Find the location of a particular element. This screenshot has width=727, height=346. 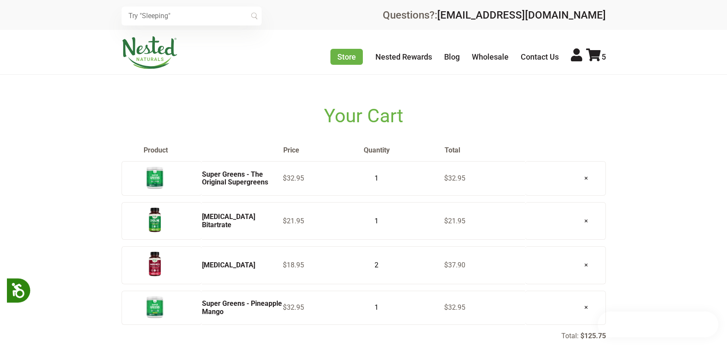

th: Quantity is located at coordinates (403, 150).